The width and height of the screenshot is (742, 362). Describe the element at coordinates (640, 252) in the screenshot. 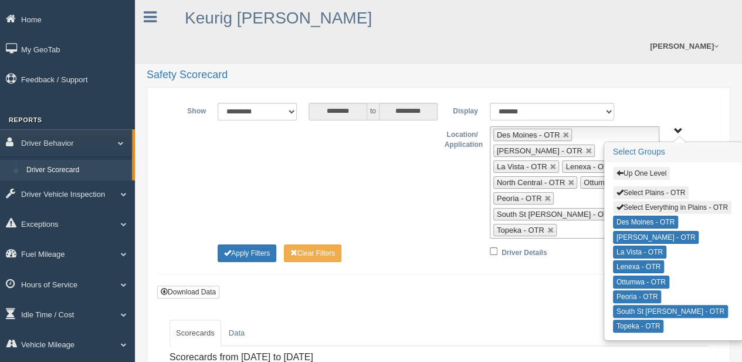

I see `button: La Vista - OTR` at that location.